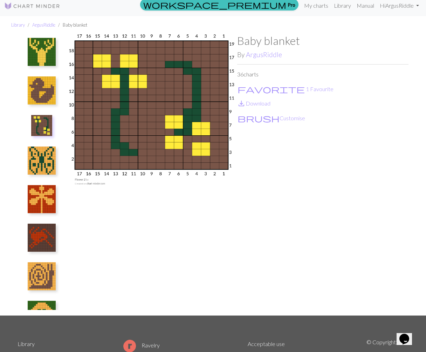 The image size is (426, 352). What do you see at coordinates (285, 89) in the screenshot?
I see `button: Favourite 1 Favourite` at bounding box center [285, 89].